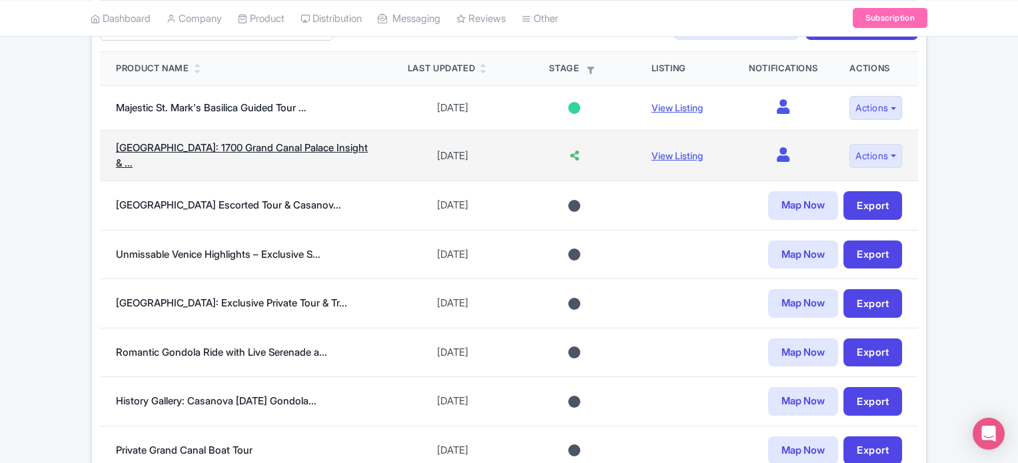  Describe the element at coordinates (876, 69) in the screenshot. I see `th: Actions` at that location.